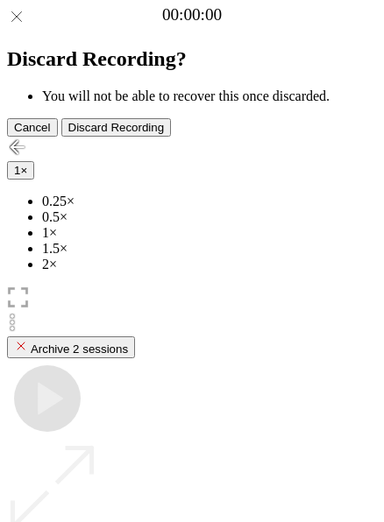  Describe the element at coordinates (209, 249) in the screenshot. I see `li: 1.5×` at that location.